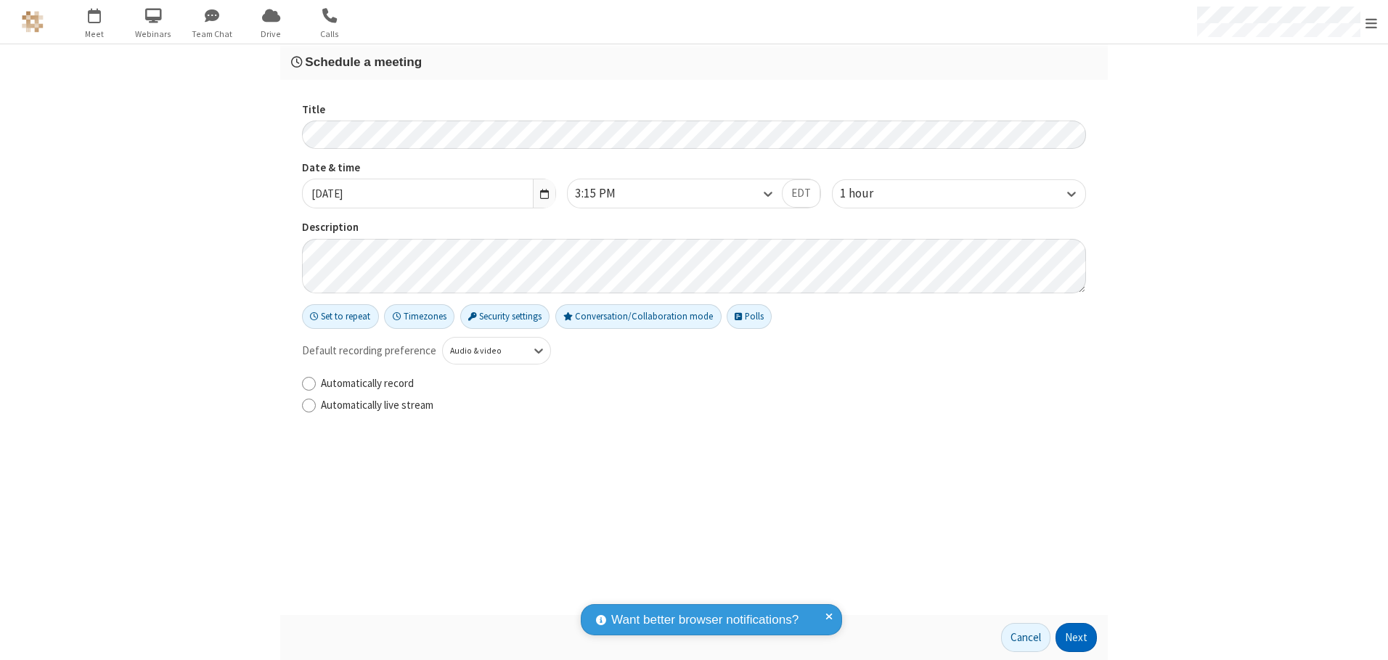  I want to click on button: Conversation/Collaboration mode, so click(638, 317).